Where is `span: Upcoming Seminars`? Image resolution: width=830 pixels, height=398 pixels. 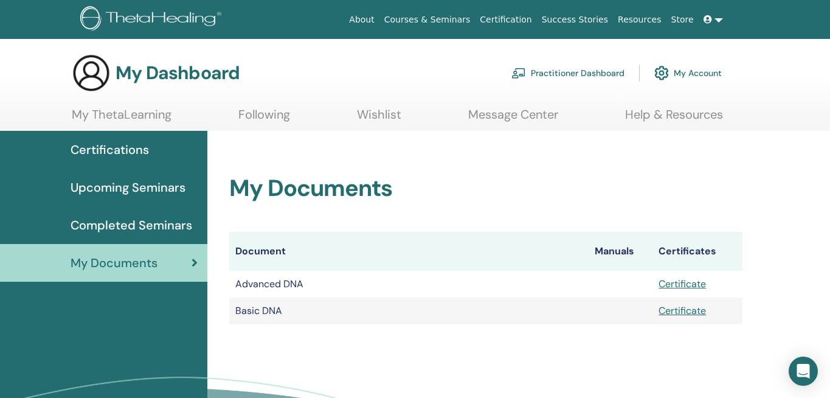 span: Upcoming Seminars is located at coordinates (128, 187).